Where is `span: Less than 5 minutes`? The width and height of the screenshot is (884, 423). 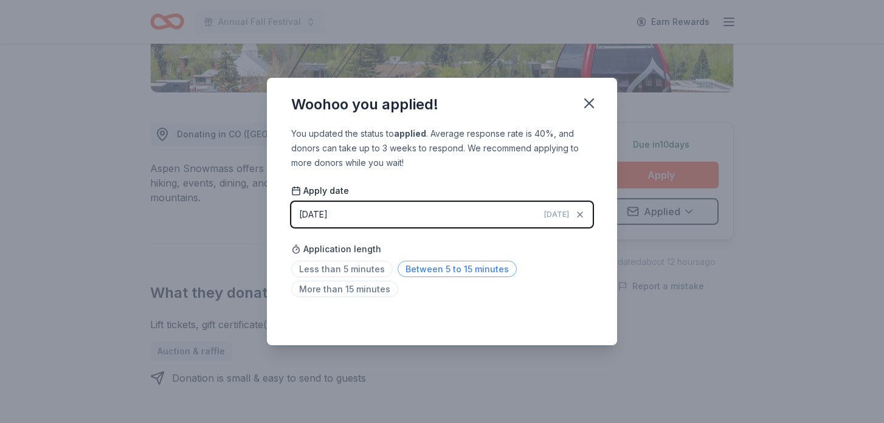
span: Less than 5 minutes is located at coordinates (342, 269).